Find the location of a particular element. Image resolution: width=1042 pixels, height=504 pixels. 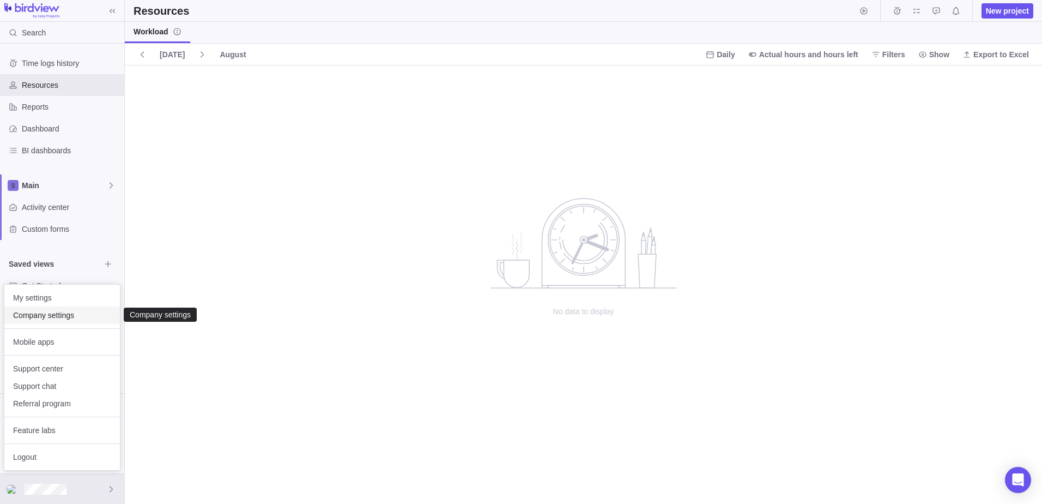

a: Referral program is located at coordinates (62, 403).